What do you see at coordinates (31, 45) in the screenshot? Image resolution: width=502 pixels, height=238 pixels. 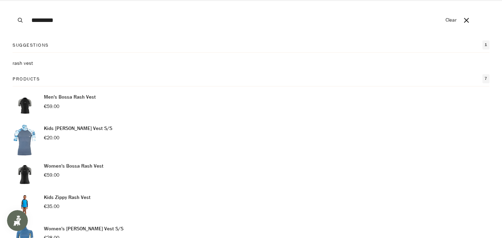 I see `p: Suggestions` at bounding box center [31, 45].